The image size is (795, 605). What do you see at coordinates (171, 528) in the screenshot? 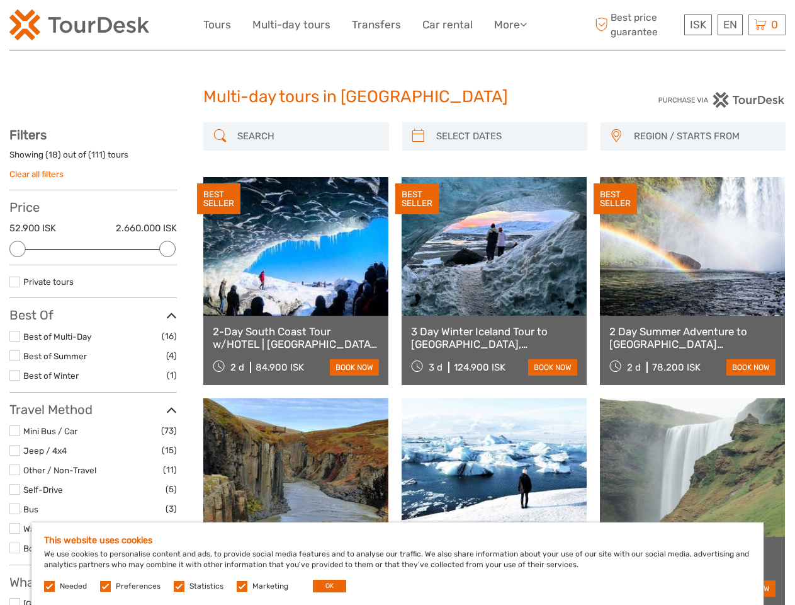
I see `span: (2)` at bounding box center [171, 528].